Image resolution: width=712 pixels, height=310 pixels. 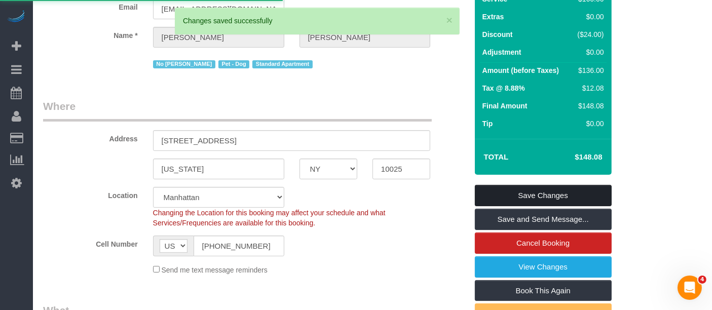 What do you see at coordinates (502, 52) in the screenshot?
I see `label: Adjustment` at bounding box center [502, 52].